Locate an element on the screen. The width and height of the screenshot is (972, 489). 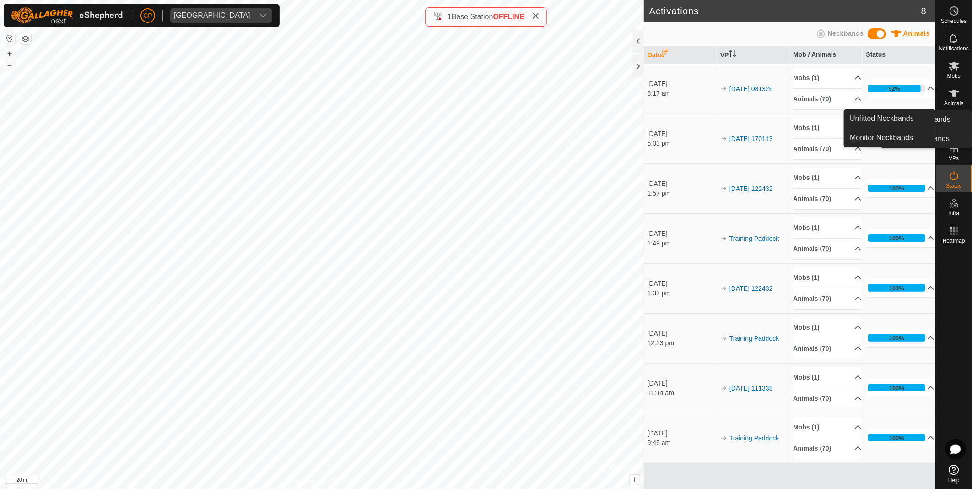
img: Gallagher Logo is located at coordinates (68, 16).